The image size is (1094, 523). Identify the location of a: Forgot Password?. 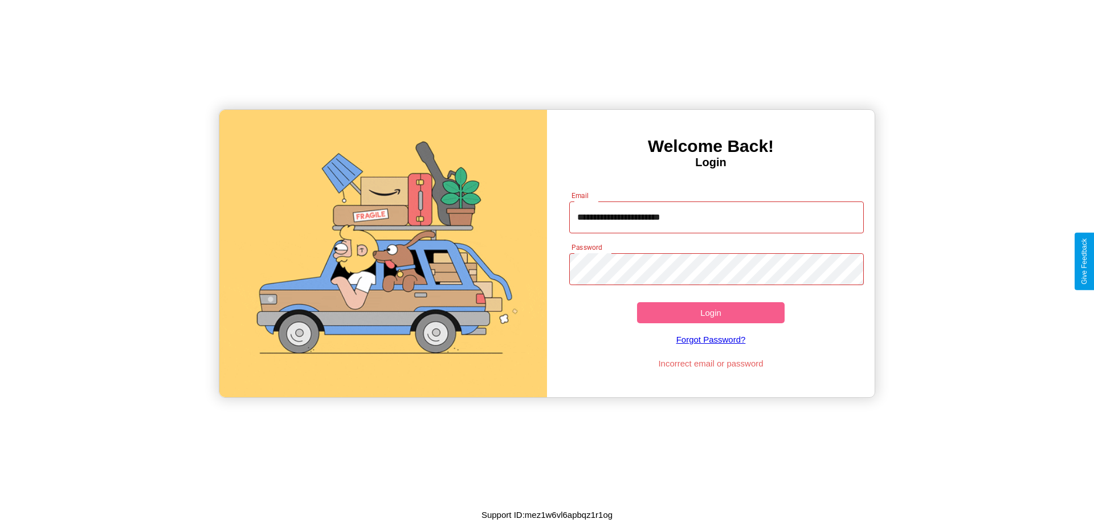
(711, 339).